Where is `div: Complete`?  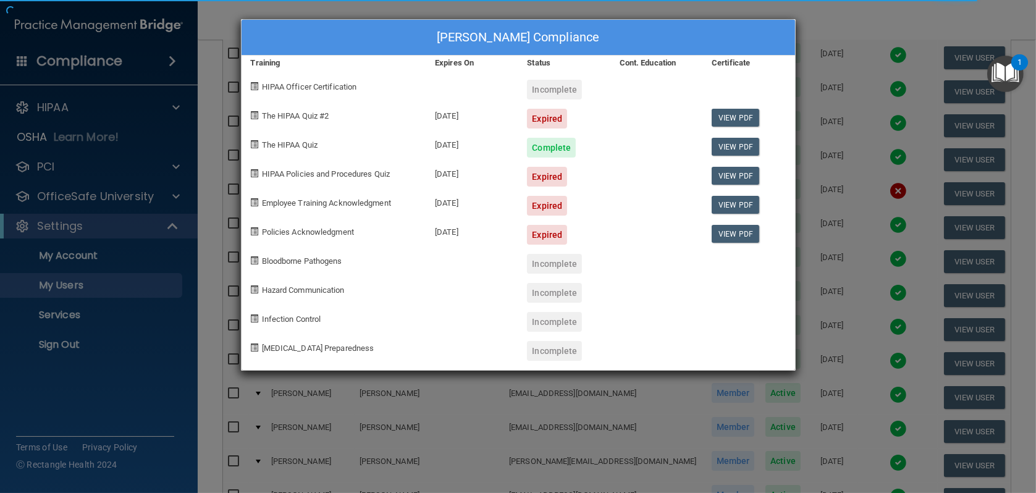 div: Complete is located at coordinates (551, 148).